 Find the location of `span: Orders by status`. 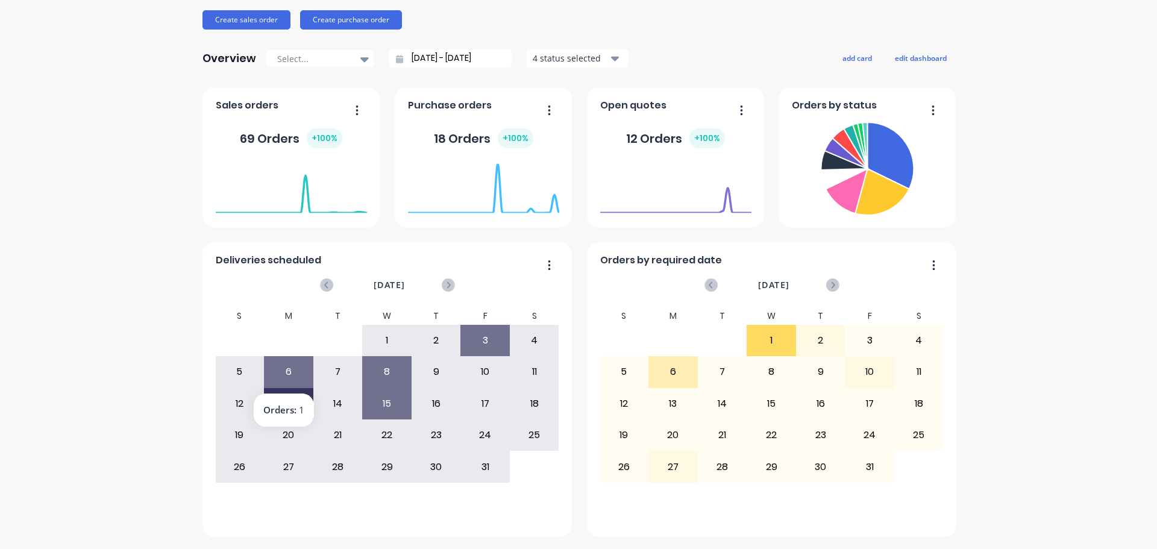

span: Orders by status is located at coordinates (834, 105).